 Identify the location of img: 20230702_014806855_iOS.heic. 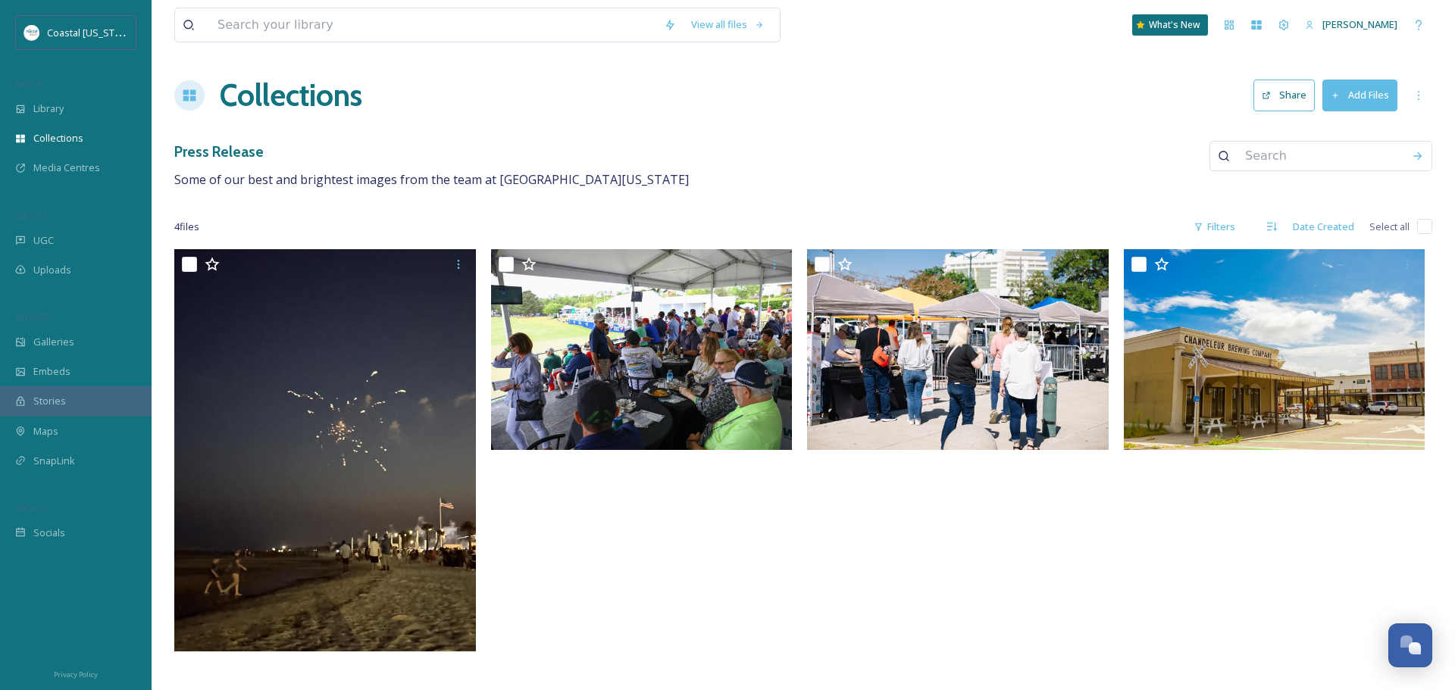
(325, 450).